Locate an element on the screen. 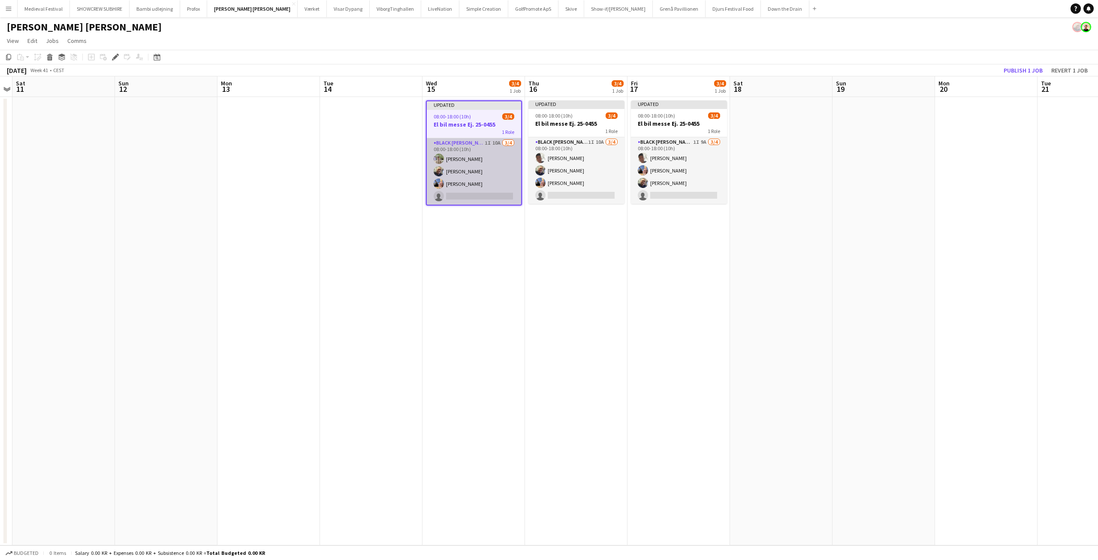 This screenshot has width=1098, height=560. a: Jobs is located at coordinates (52, 41).